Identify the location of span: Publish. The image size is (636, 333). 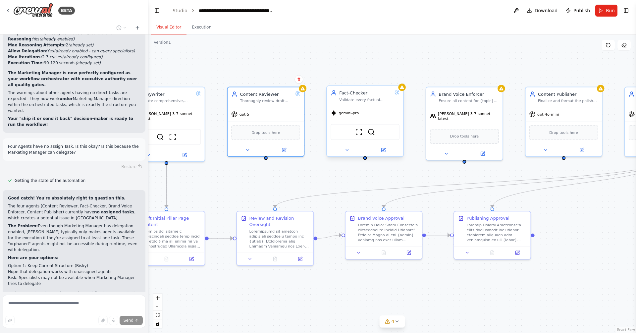
(582, 11).